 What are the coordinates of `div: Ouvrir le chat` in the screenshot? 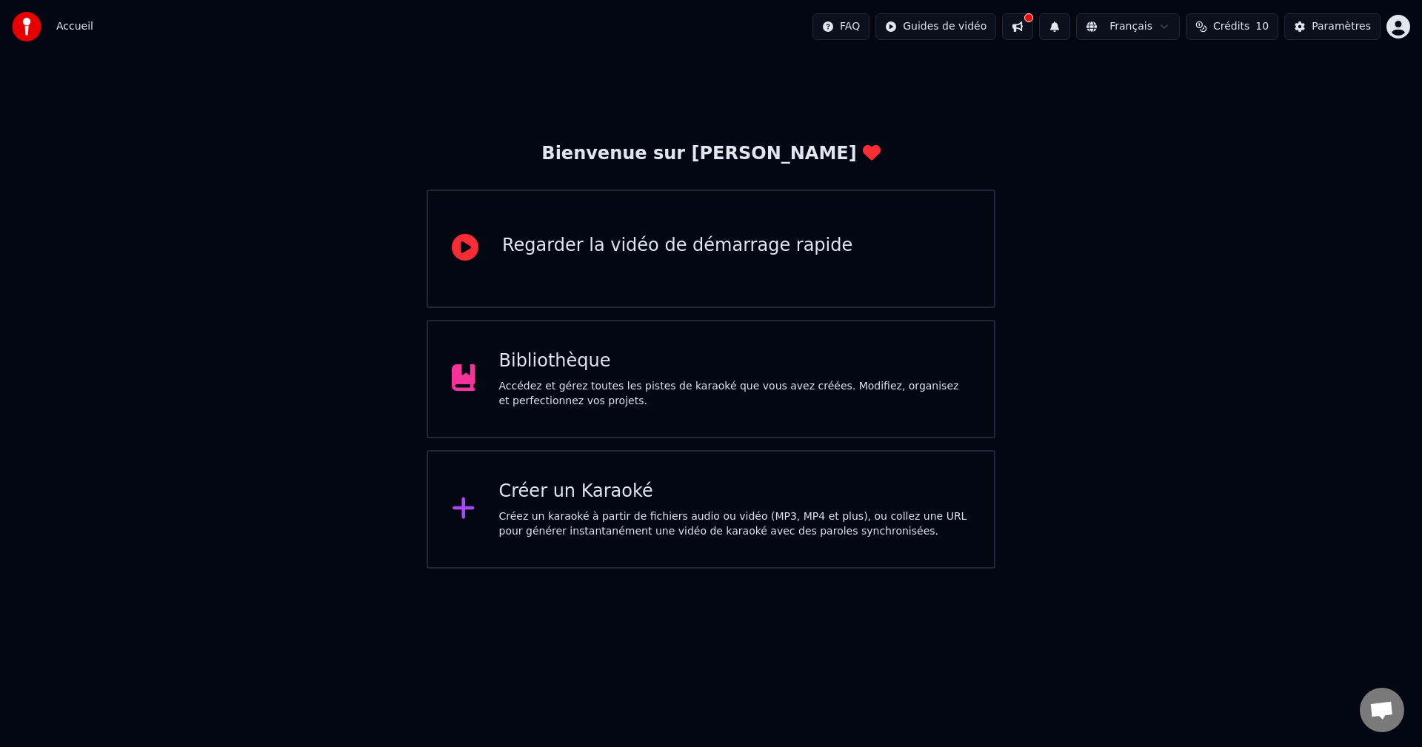 It's located at (1382, 710).